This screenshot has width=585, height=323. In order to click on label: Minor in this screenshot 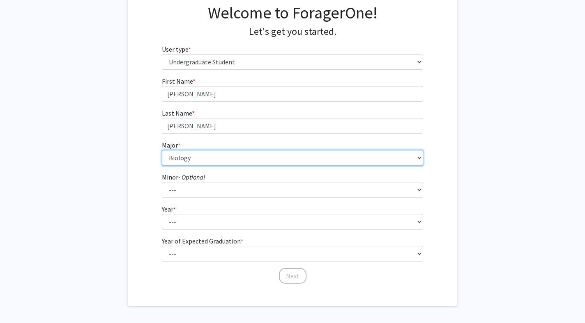, I will do `click(183, 177)`.